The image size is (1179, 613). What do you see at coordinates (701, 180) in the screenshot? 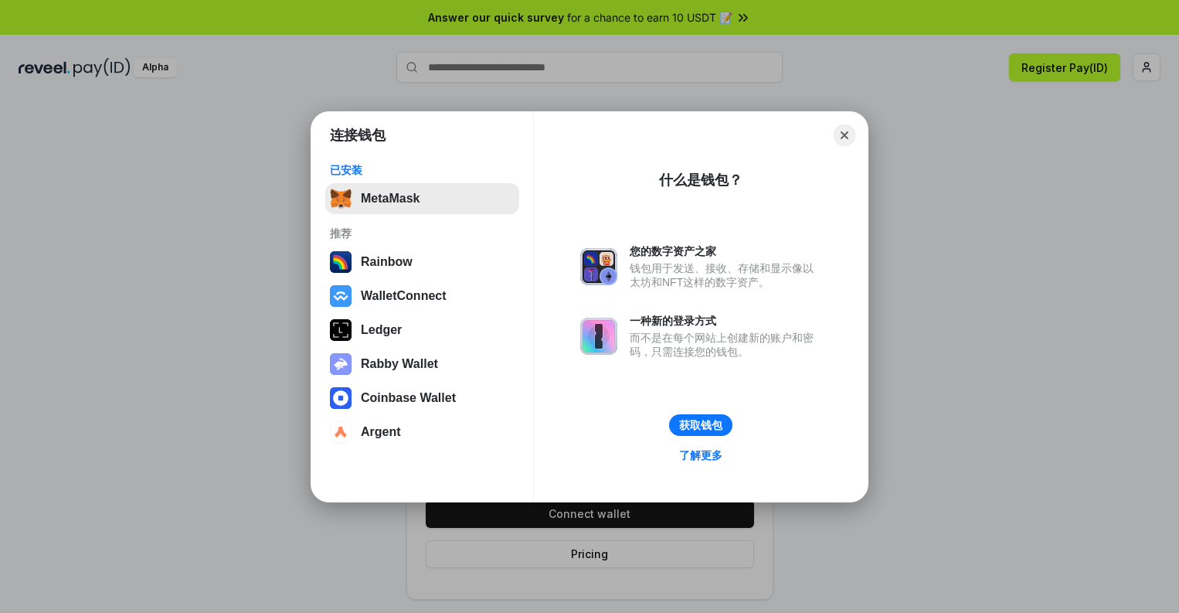
I see `div: 什么是钱包？` at bounding box center [701, 180].